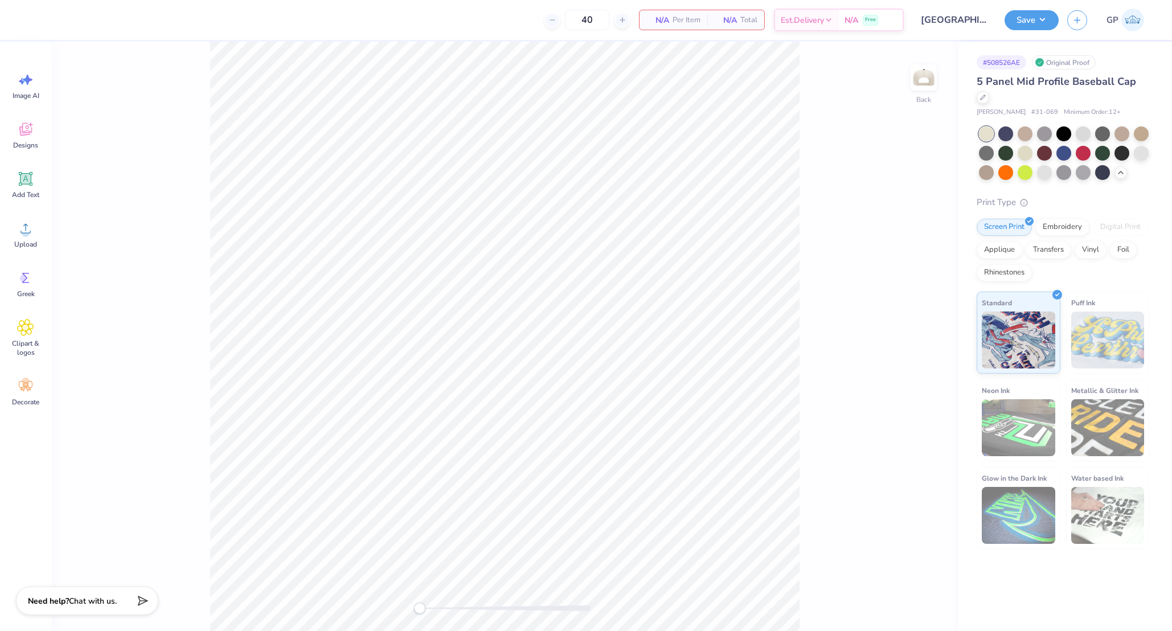  What do you see at coordinates (749, 20) in the screenshot?
I see `span: Total` at bounding box center [749, 20].